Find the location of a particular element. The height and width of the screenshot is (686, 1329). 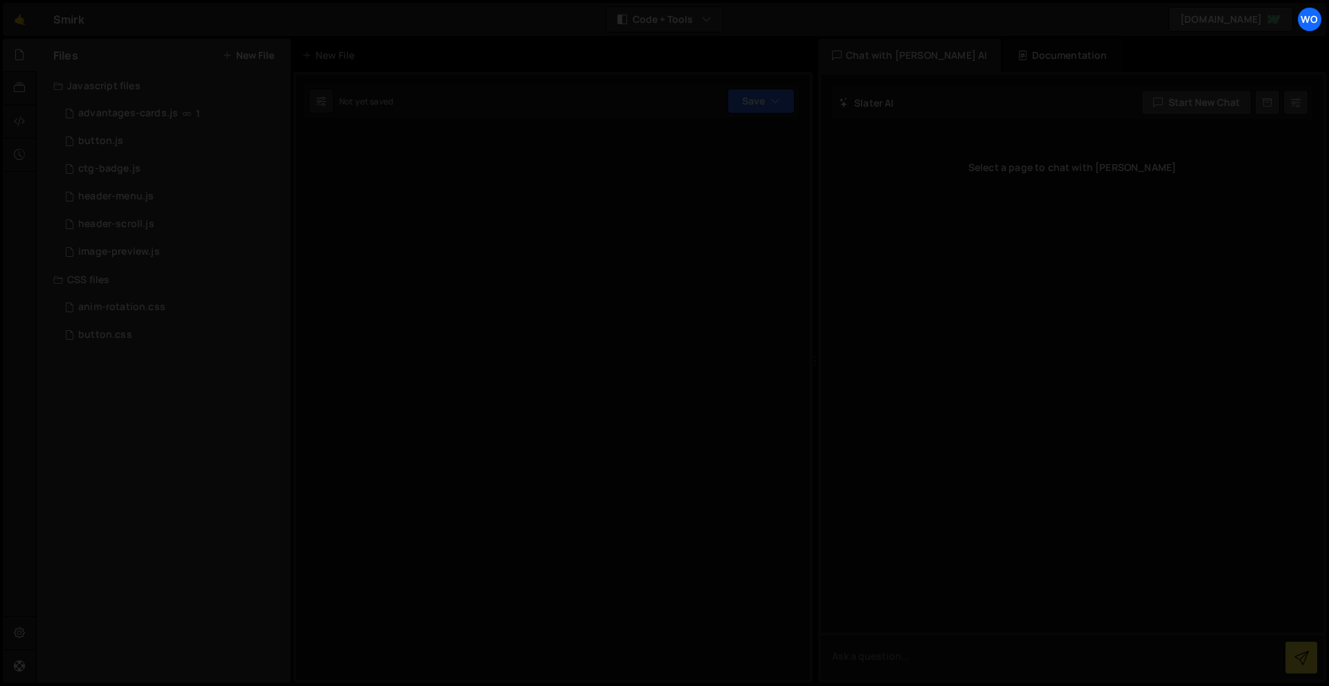

div: CSS files is located at coordinates (163, 280).